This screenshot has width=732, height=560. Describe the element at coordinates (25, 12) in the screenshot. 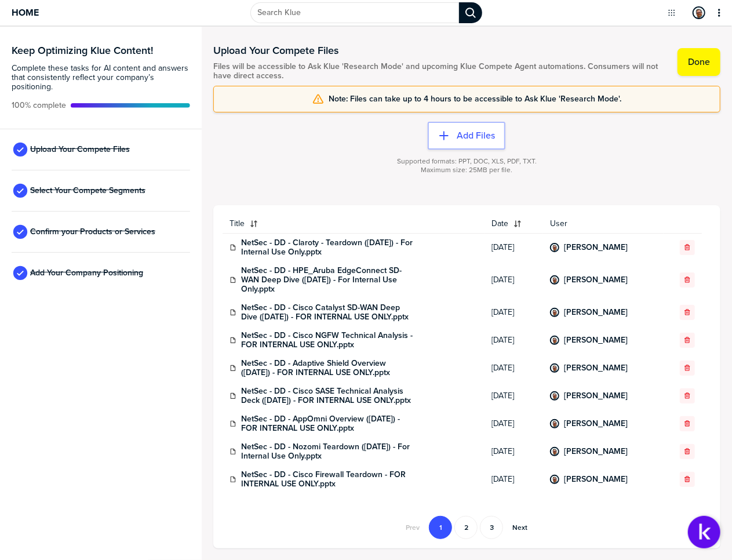

I see `span: Home` at that location.